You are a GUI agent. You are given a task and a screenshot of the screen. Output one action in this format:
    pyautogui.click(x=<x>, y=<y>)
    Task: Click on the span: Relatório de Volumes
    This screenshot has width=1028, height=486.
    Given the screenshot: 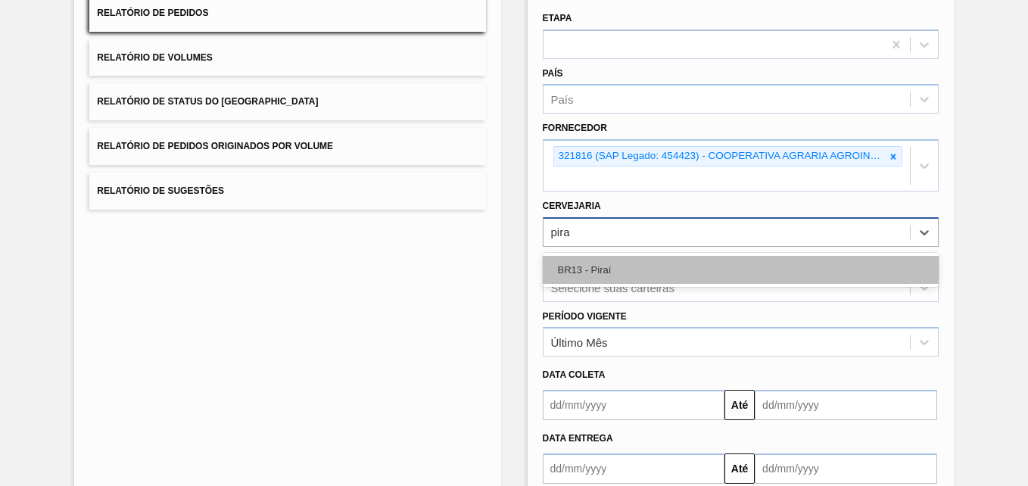 What is the action you would take?
    pyautogui.click(x=154, y=58)
    